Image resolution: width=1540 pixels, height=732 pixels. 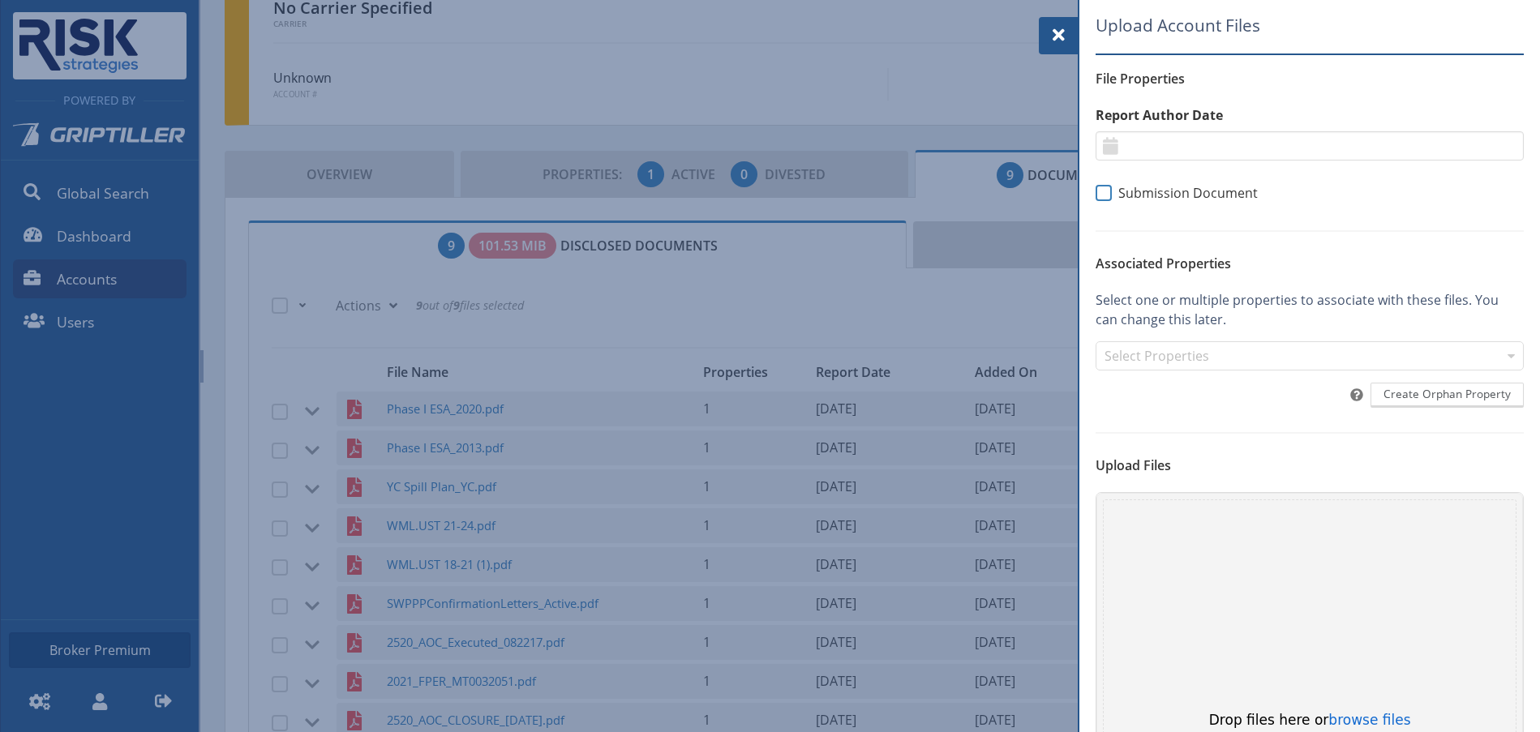 What do you see at coordinates (1272, 25) in the screenshot?
I see `span: Upload Account Files` at bounding box center [1272, 25].